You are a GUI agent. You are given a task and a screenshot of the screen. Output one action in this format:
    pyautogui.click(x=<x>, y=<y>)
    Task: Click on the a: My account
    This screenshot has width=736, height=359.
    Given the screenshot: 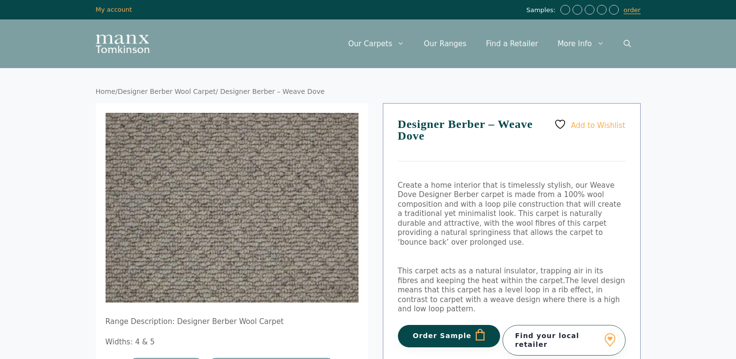 What is the action you would take?
    pyautogui.click(x=114, y=9)
    